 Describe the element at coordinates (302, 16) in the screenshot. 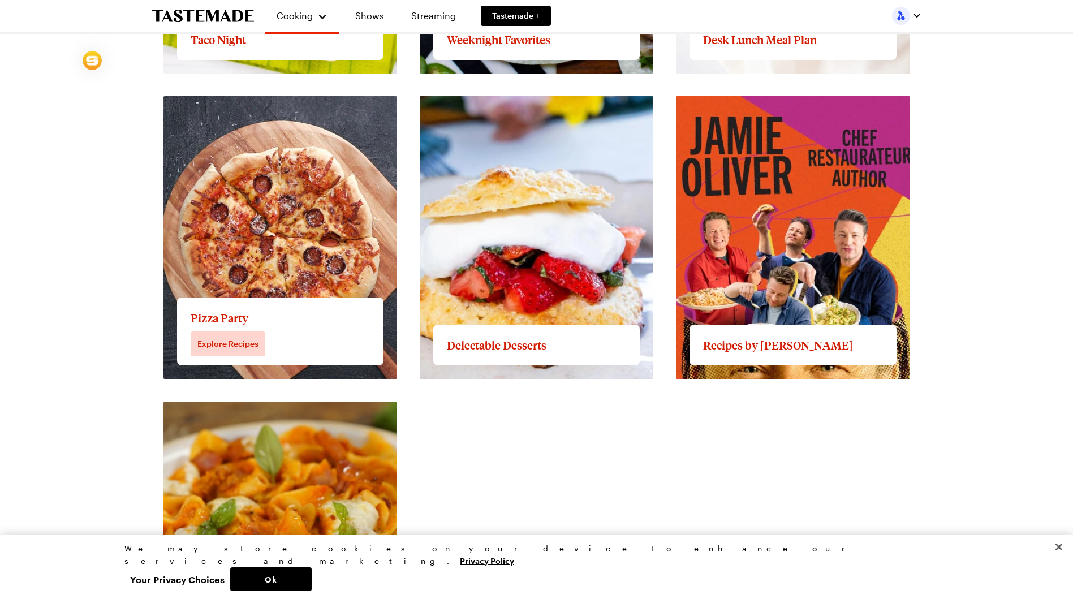

I see `button: Cooking` at that location.